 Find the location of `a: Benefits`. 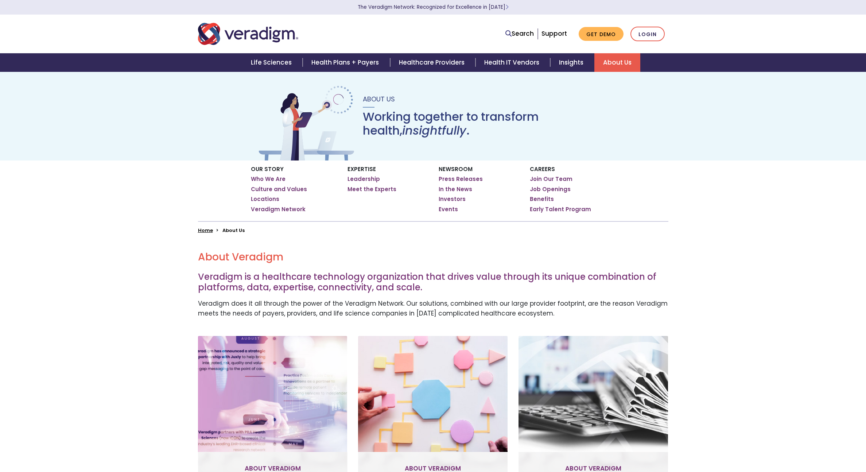

a: Benefits is located at coordinates (542, 199).